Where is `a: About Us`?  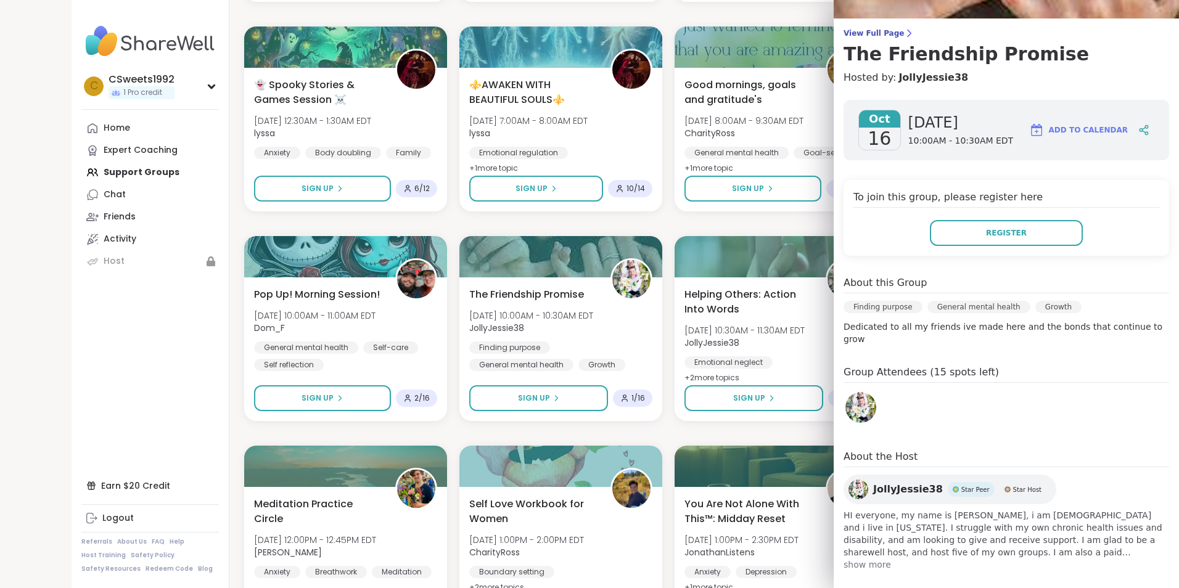
a: About Us is located at coordinates (132, 542).